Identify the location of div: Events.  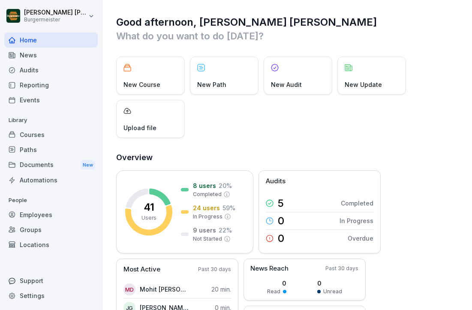
(51, 100).